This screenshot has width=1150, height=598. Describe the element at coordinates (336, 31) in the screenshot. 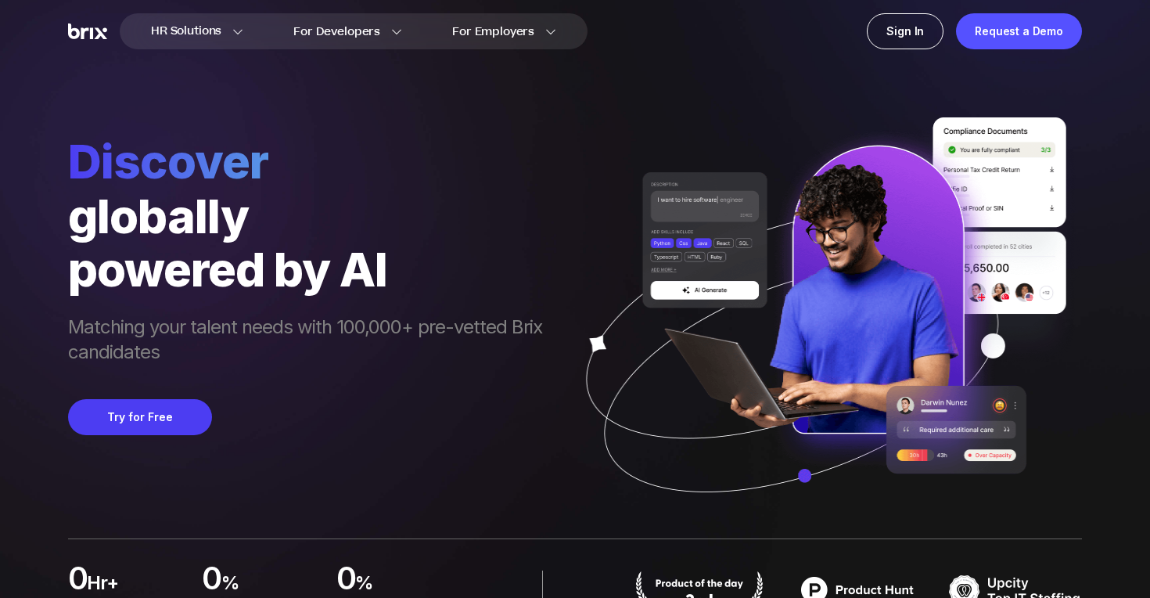

I see `span: For Developers` at that location.